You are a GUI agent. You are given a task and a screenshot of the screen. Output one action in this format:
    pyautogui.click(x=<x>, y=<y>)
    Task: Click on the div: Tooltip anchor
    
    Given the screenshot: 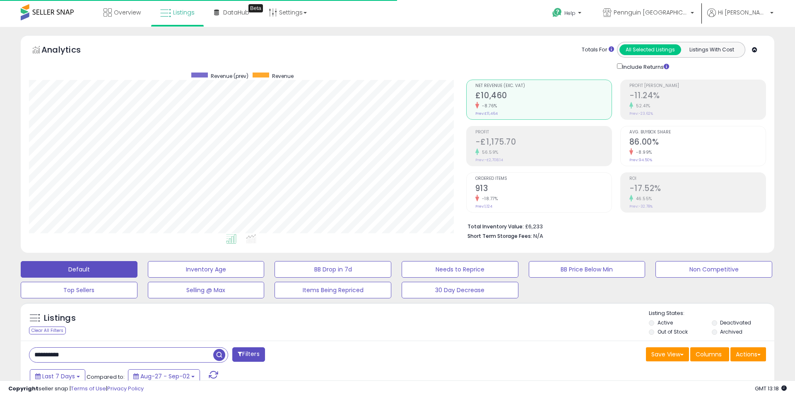 What is the action you would take?
    pyautogui.click(x=256, y=8)
    